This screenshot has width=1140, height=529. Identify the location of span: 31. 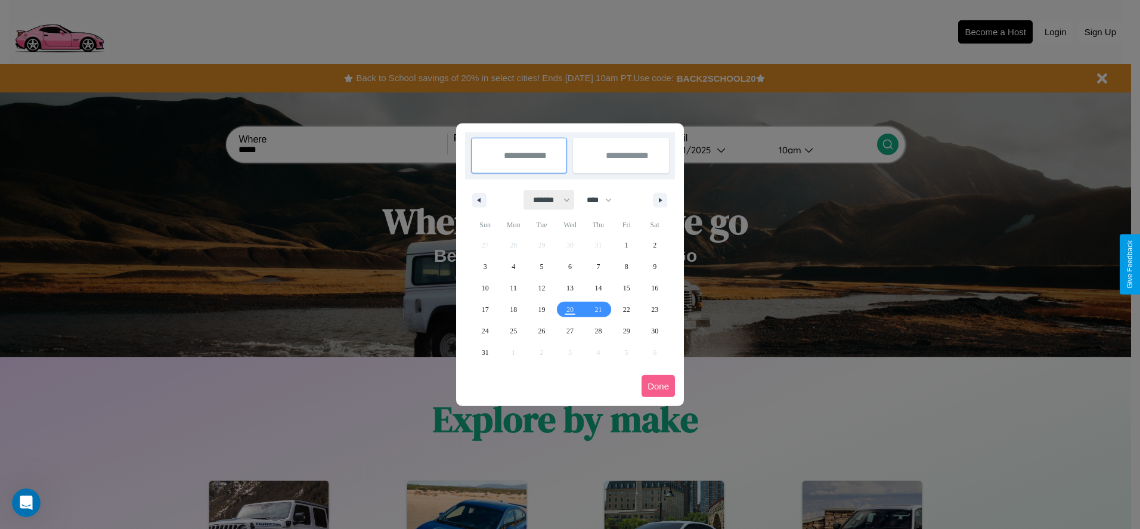
(485, 352).